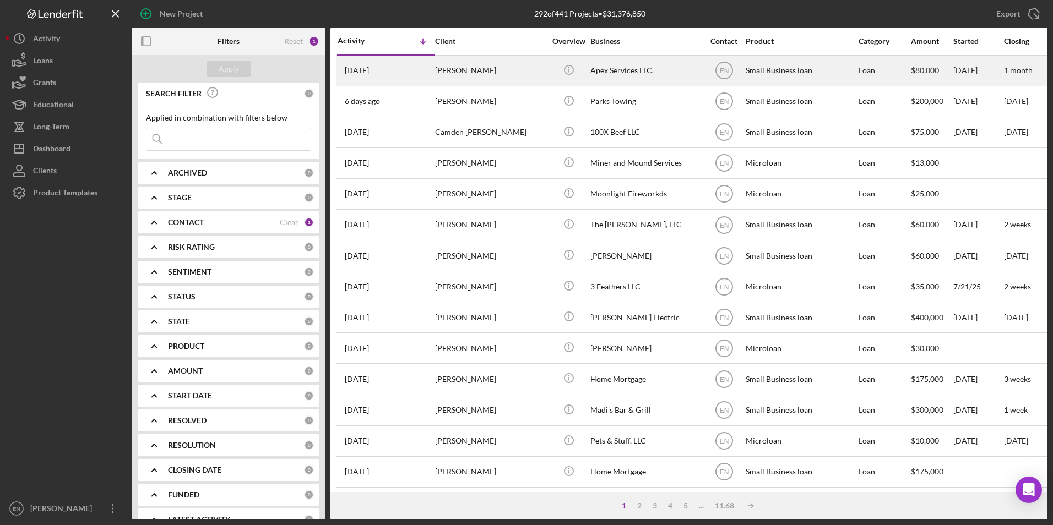 This screenshot has height=525, width=1053. I want to click on div: Madi's Bar & Grill, so click(645, 410).